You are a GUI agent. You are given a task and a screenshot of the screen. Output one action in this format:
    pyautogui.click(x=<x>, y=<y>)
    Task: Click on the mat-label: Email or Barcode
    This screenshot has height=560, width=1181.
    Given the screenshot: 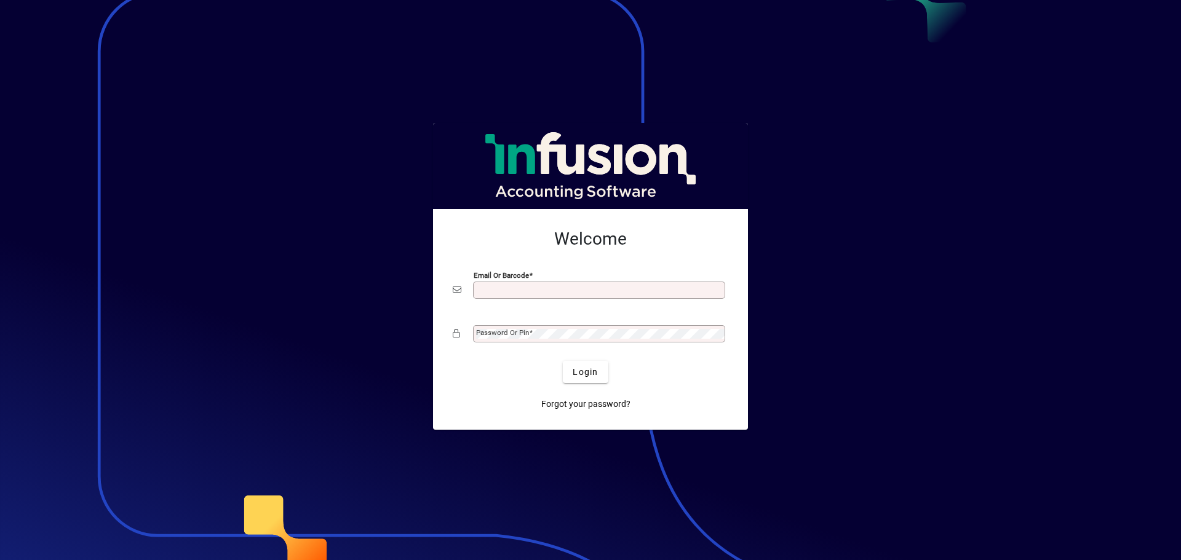 What is the action you would take?
    pyautogui.click(x=501, y=275)
    